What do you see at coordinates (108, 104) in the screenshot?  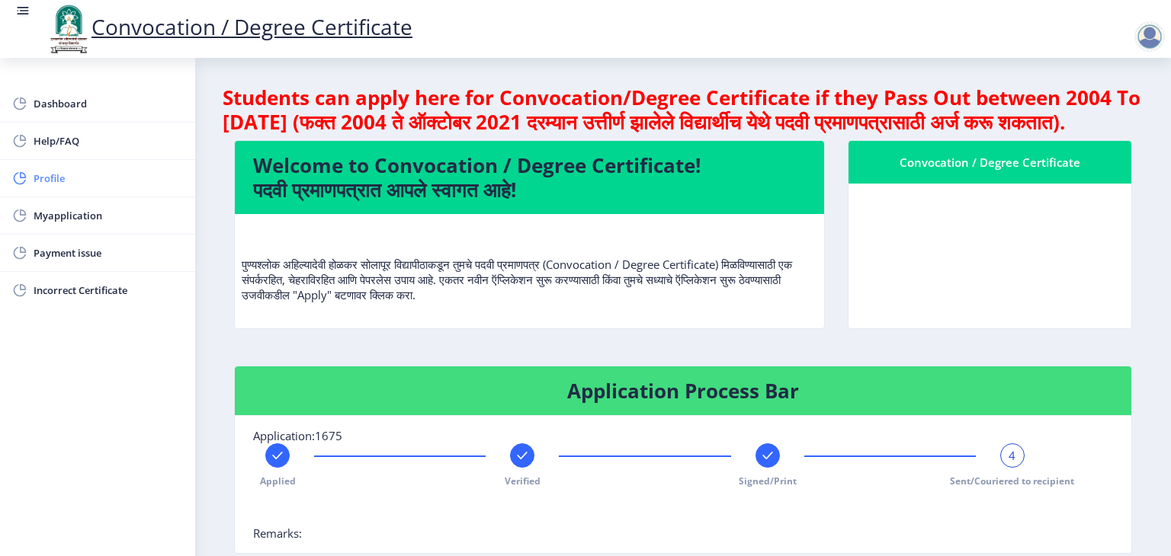 I see `span: Dashboard` at bounding box center [108, 104].